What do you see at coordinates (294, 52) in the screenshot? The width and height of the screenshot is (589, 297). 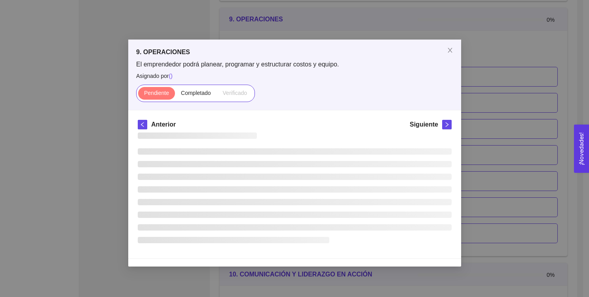 I see `h5: 9. OPERACIONES` at bounding box center [294, 52].